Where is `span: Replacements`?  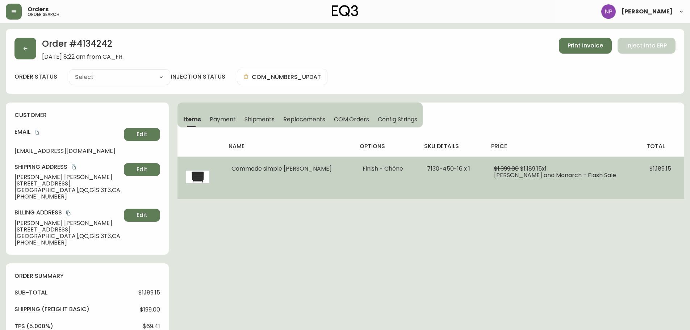
span: Replacements is located at coordinates (304, 119).